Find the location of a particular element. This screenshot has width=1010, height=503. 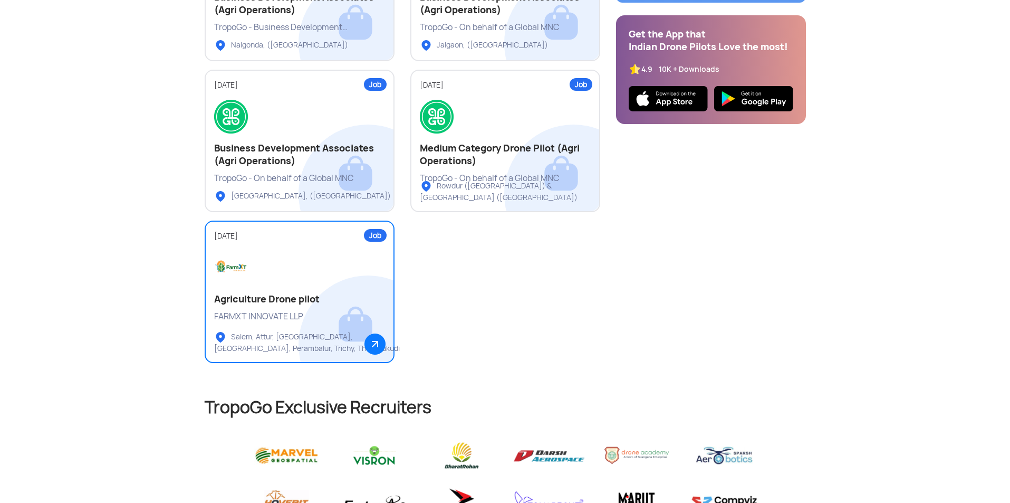

div: Get the App that is located at coordinates (711, 34).